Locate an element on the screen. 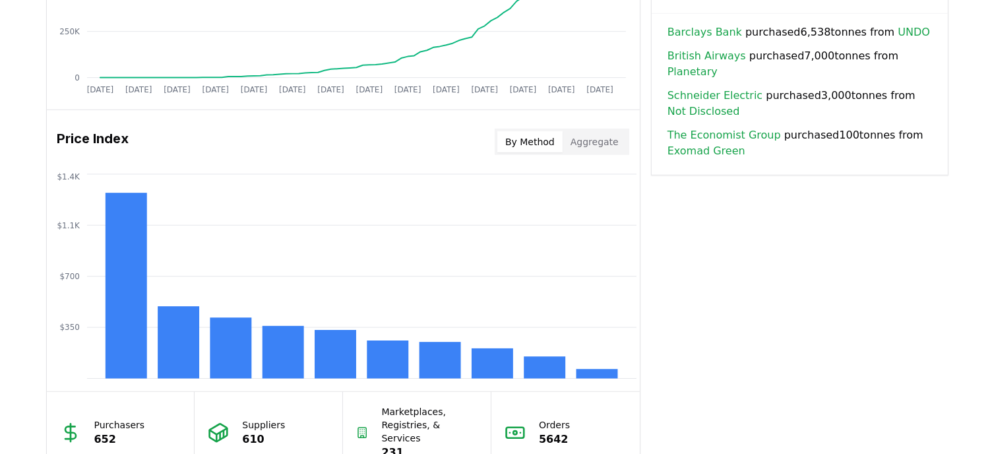  tspan: $350 is located at coordinates (69, 328).